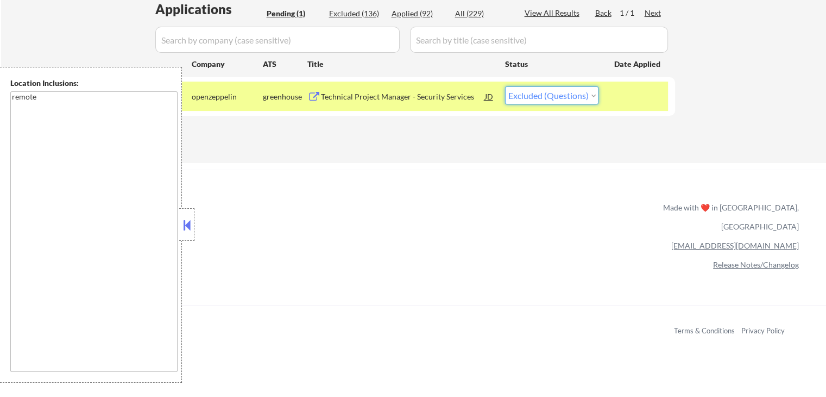 The width and height of the screenshot is (826, 397). I want to click on div: Company, so click(227, 64).